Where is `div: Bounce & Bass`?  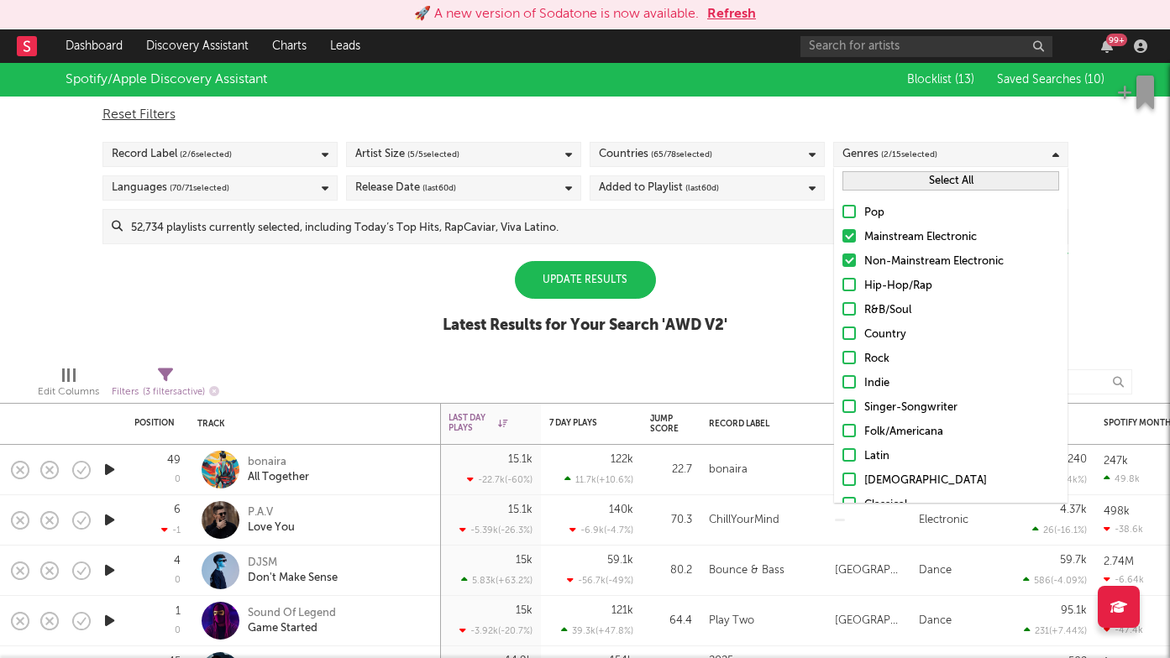 div: Bounce & Bass is located at coordinates (747, 571).